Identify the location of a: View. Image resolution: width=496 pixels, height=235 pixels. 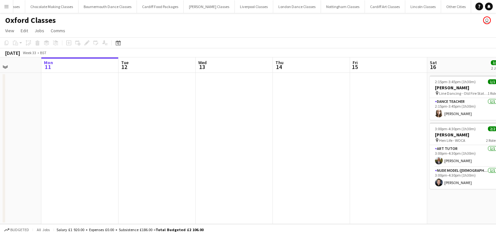
(10, 31).